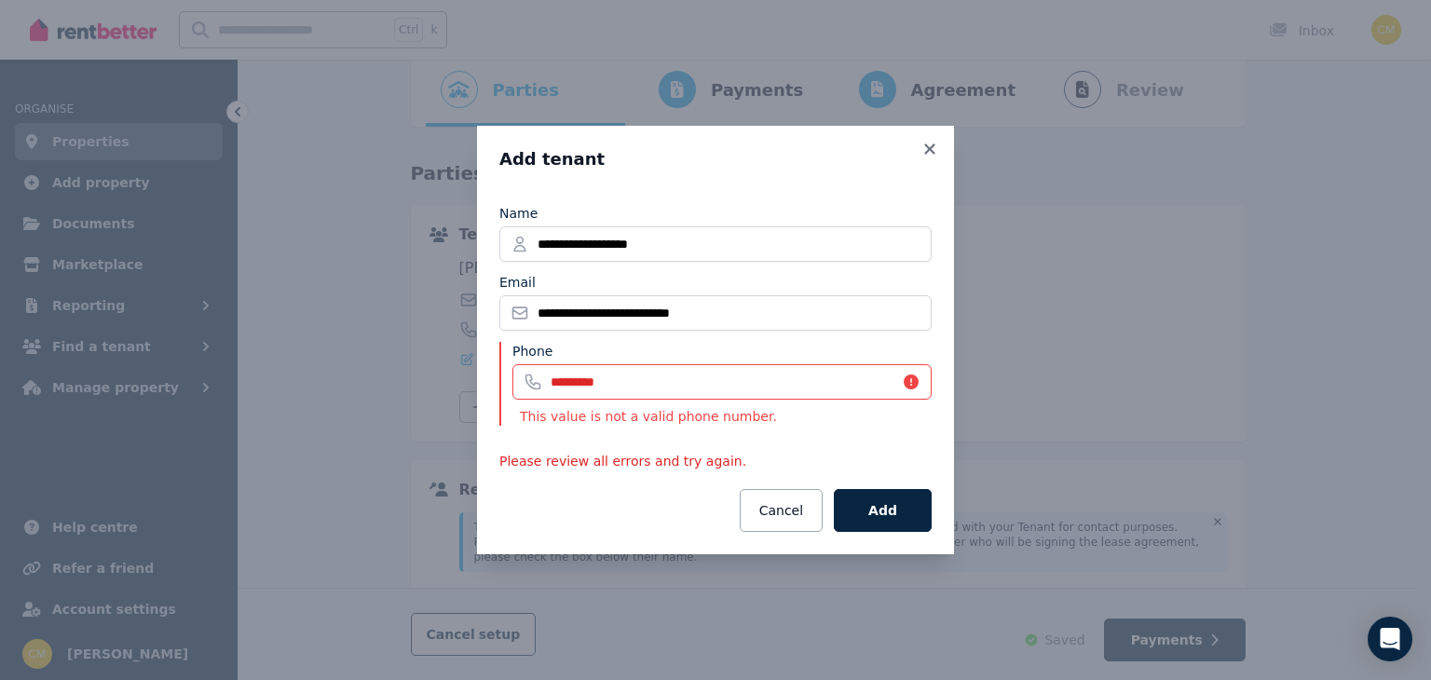 This screenshot has width=1431, height=680. Describe the element at coordinates (715, 159) in the screenshot. I see `h3: Add tenant` at that location.